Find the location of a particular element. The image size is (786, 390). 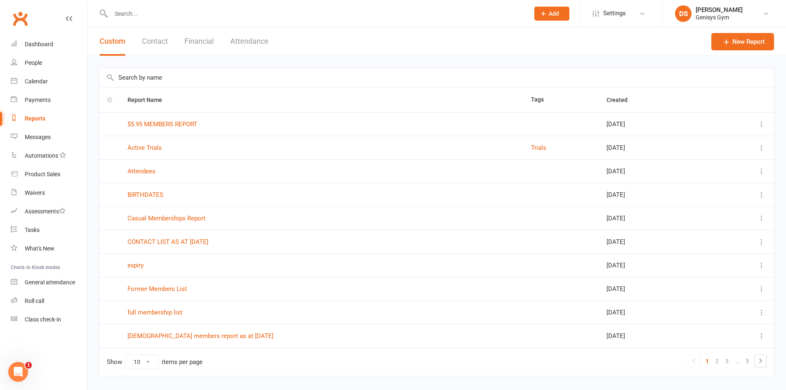

a: Class kiosk mode is located at coordinates (49, 319).